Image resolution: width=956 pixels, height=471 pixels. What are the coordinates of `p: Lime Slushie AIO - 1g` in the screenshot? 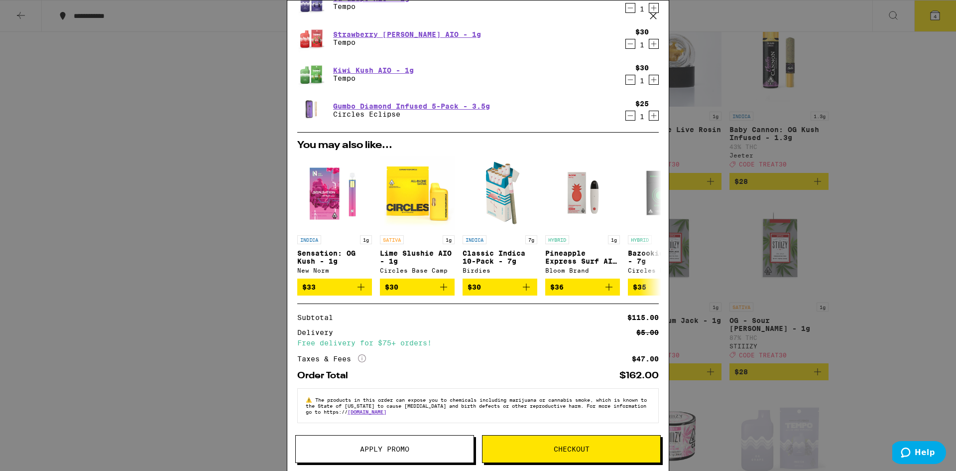 It's located at (417, 257).